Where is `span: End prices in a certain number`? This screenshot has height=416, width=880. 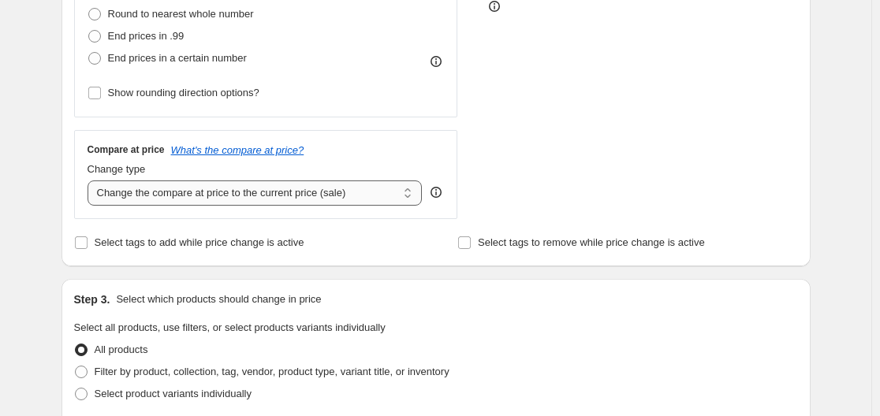
span: End prices in a certain number is located at coordinates (177, 58).